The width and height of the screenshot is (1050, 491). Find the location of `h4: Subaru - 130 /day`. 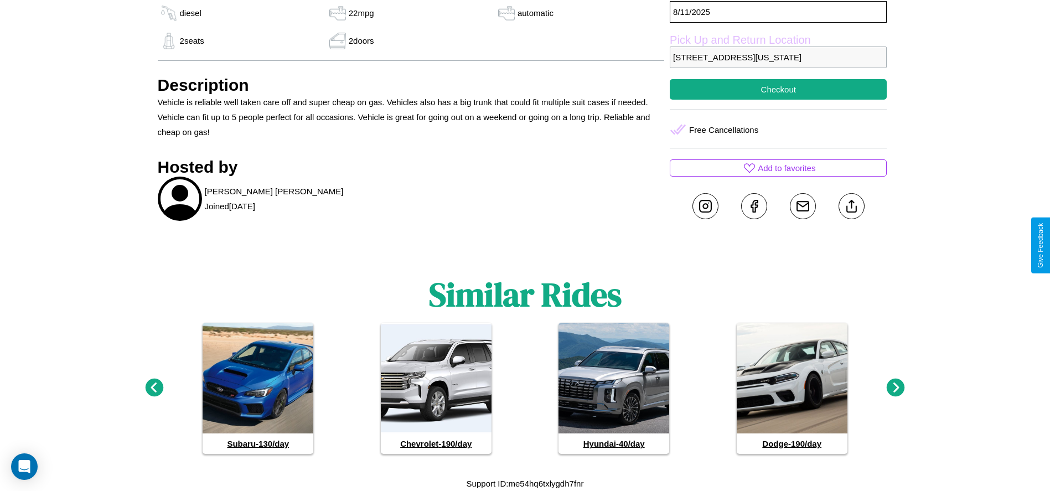

h4: Subaru - 130 /day is located at coordinates (258, 443).